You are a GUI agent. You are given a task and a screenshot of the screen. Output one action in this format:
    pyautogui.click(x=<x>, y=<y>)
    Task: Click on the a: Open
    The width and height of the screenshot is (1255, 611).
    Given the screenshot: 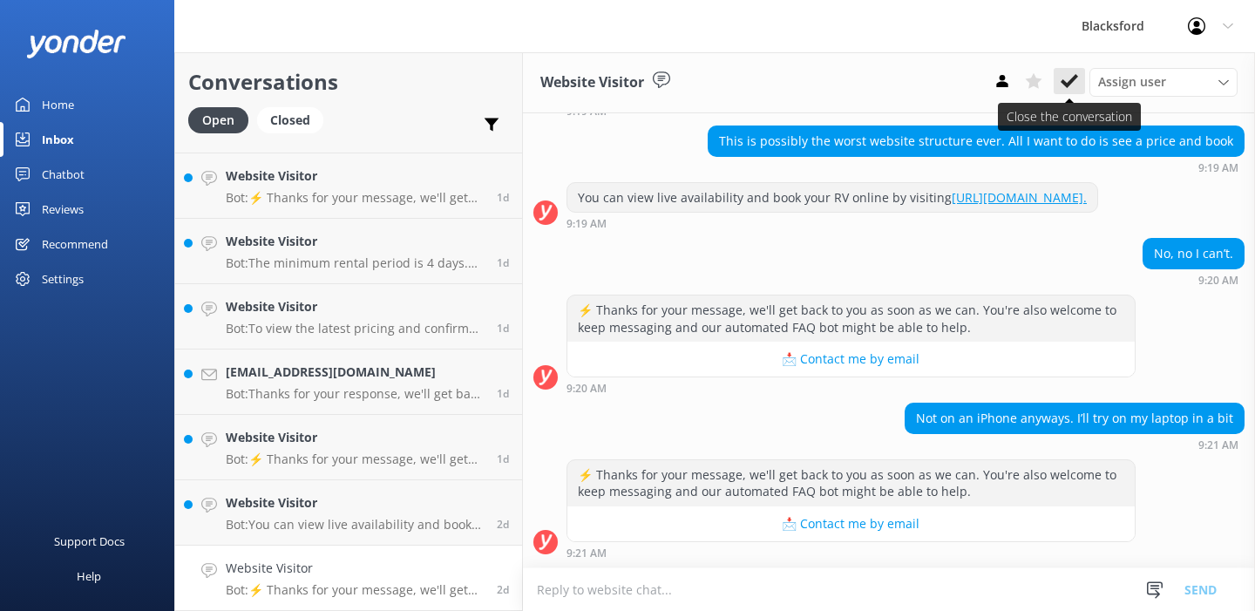 What is the action you would take?
    pyautogui.click(x=222, y=119)
    